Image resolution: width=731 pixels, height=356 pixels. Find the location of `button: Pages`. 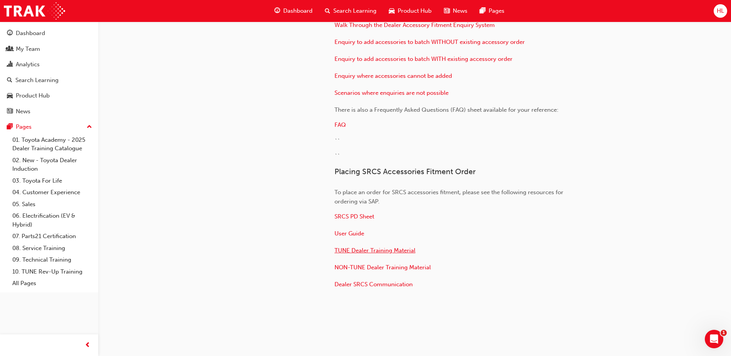

button: Pages is located at coordinates (49, 127).